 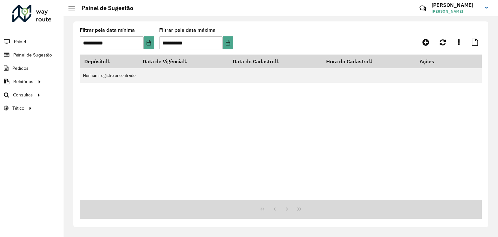 I want to click on a: Contato Rápido, so click(x=423, y=8).